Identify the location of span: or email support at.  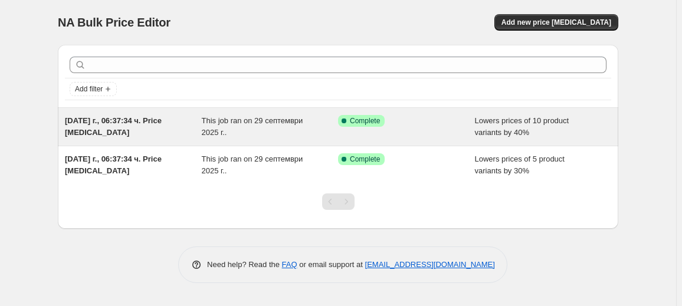
(331, 264).